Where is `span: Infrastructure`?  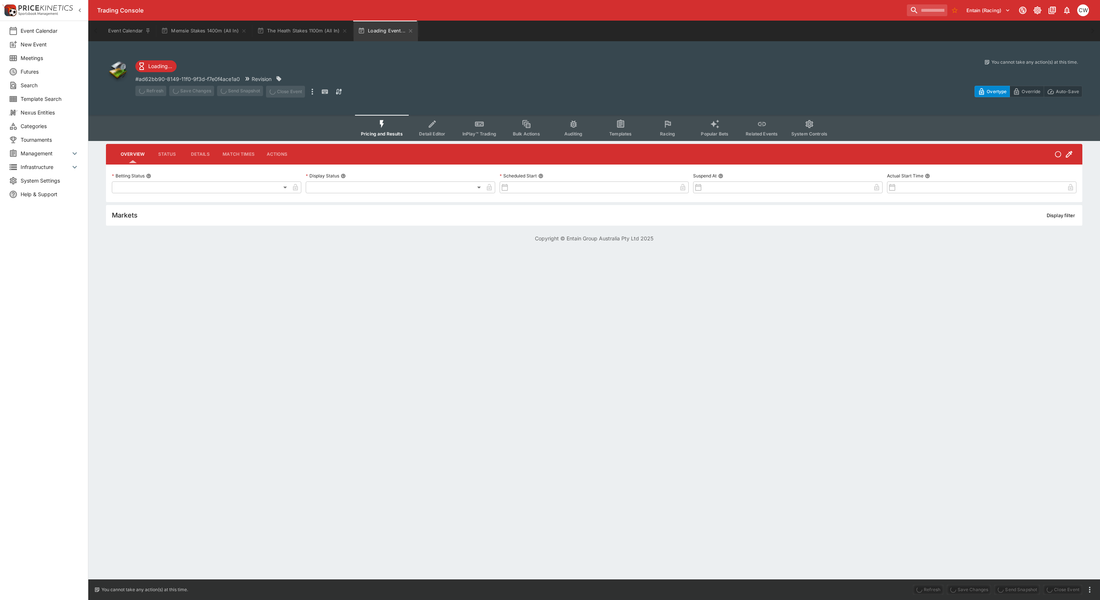 span: Infrastructure is located at coordinates (45, 167).